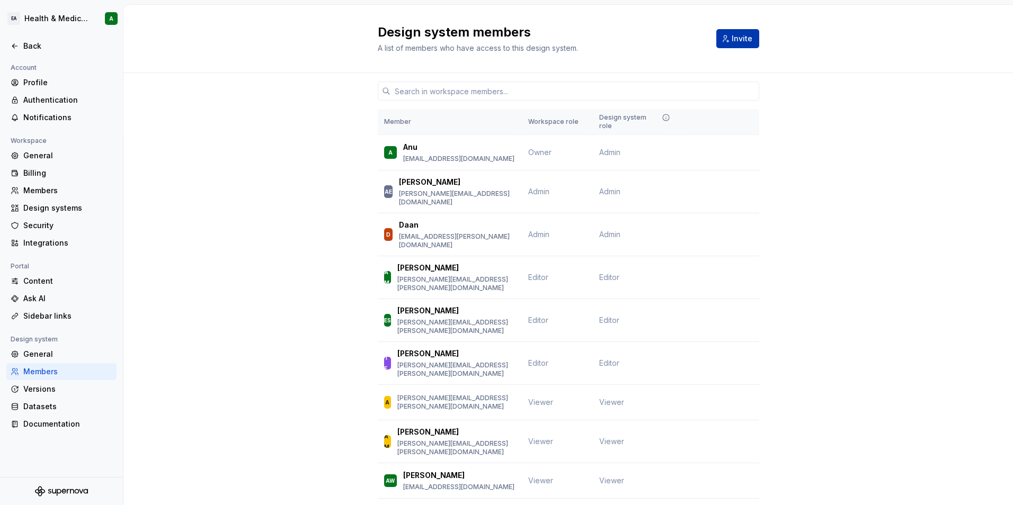 Image resolution: width=1013 pixels, height=505 pixels. Describe the element at coordinates (61, 208) in the screenshot. I see `a: Design systems` at that location.